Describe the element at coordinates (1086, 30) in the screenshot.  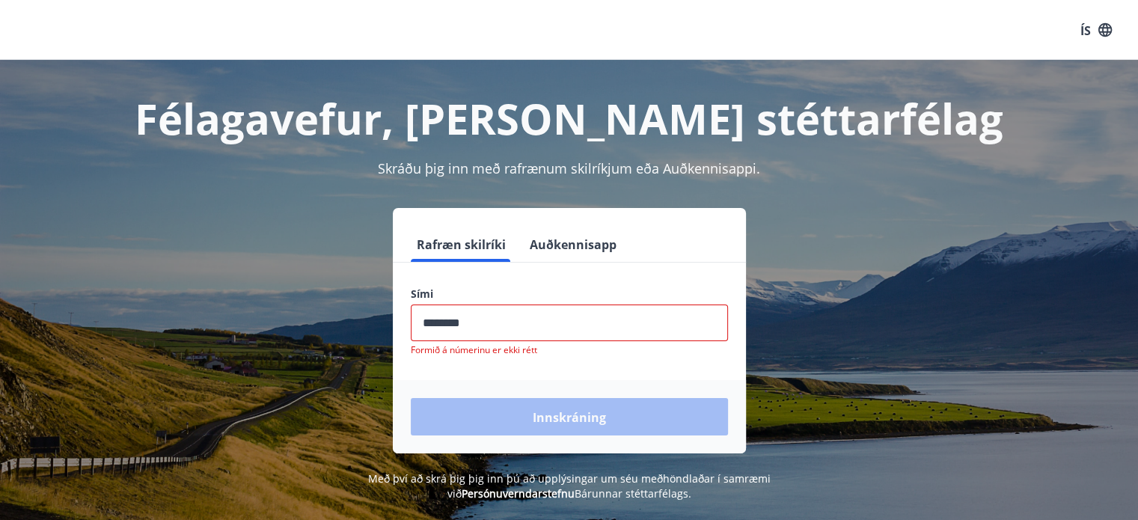
I see `font: ÍS` at that location.